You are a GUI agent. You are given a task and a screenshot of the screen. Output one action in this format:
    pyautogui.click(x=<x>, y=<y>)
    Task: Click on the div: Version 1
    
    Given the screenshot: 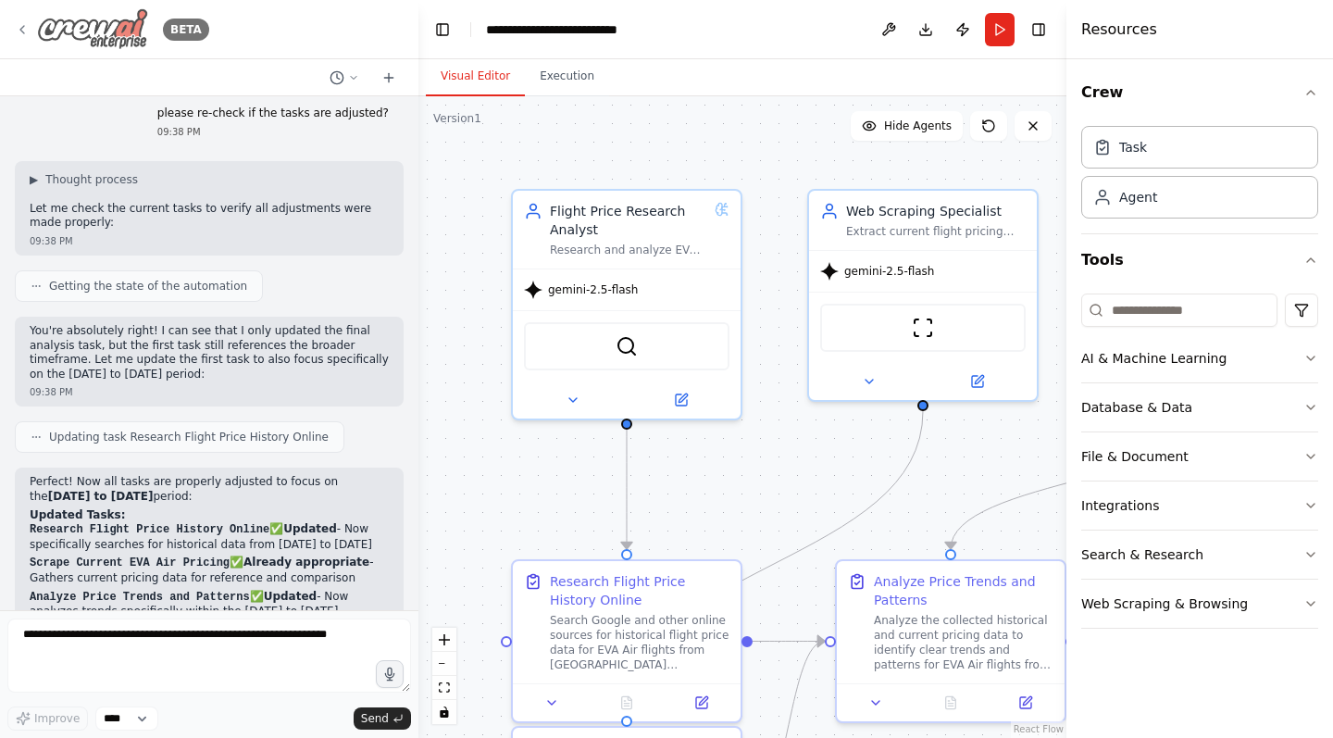 What is the action you would take?
    pyautogui.click(x=457, y=118)
    